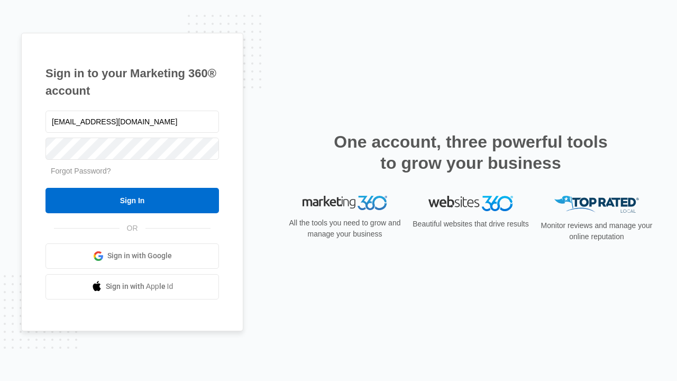  Describe the element at coordinates (345, 203) in the screenshot. I see `img: Marketing 360` at that location.